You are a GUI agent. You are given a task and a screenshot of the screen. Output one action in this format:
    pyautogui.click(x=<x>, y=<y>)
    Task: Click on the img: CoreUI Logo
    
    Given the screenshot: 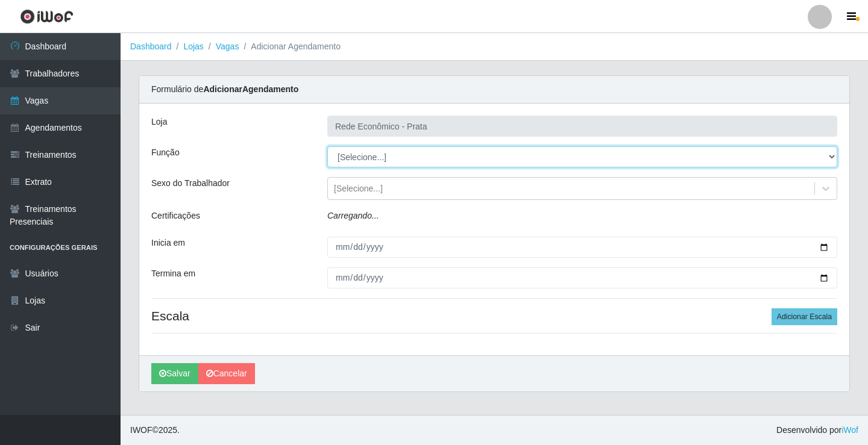 What is the action you would take?
    pyautogui.click(x=46, y=16)
    